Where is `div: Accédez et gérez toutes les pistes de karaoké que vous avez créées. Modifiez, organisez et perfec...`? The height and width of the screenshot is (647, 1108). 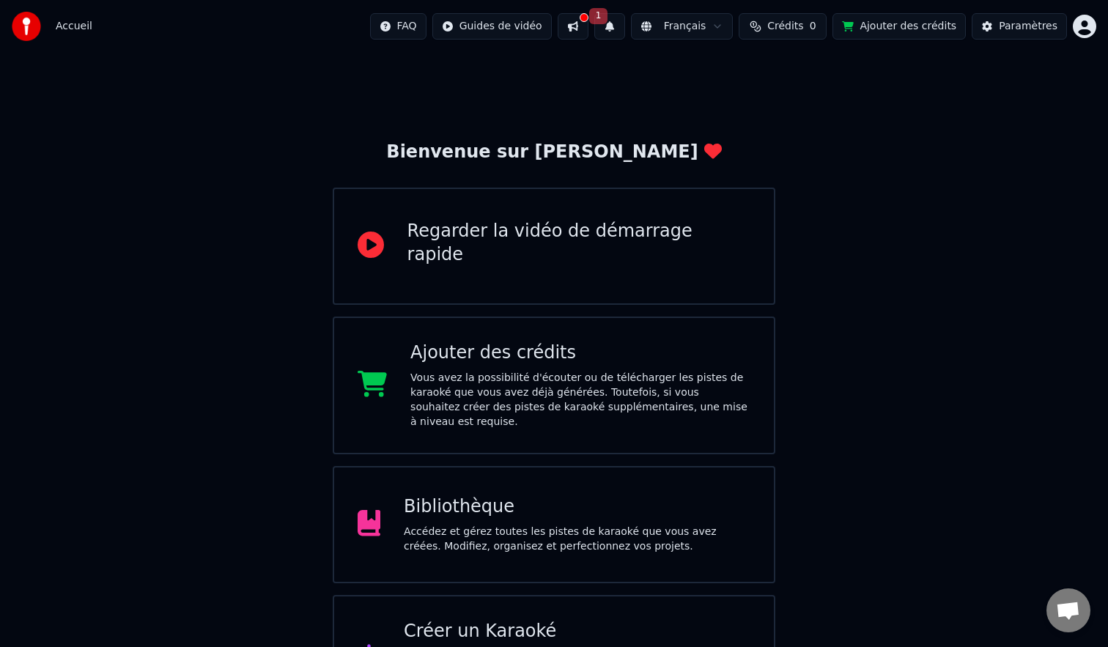
div: Accédez et gérez toutes les pistes de karaoké que vous avez créées. Modifiez, organisez et perfec... is located at coordinates (577, 539).